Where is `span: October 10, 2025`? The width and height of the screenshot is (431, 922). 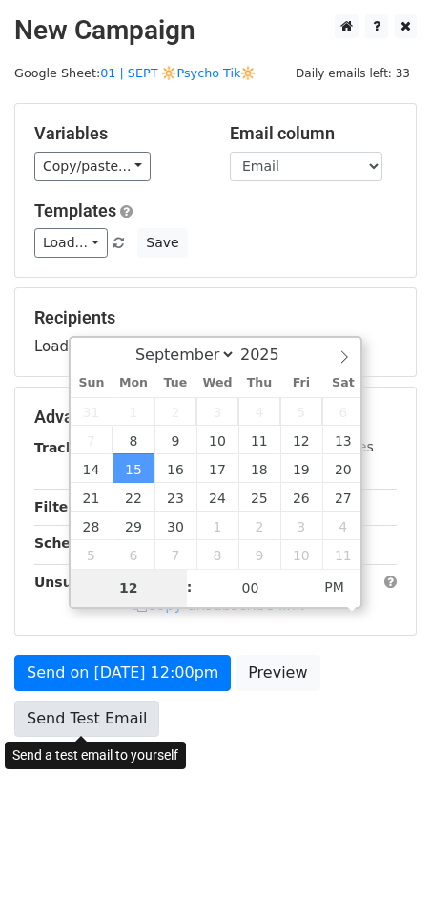 span: October 10, 2025 is located at coordinates (302, 555).